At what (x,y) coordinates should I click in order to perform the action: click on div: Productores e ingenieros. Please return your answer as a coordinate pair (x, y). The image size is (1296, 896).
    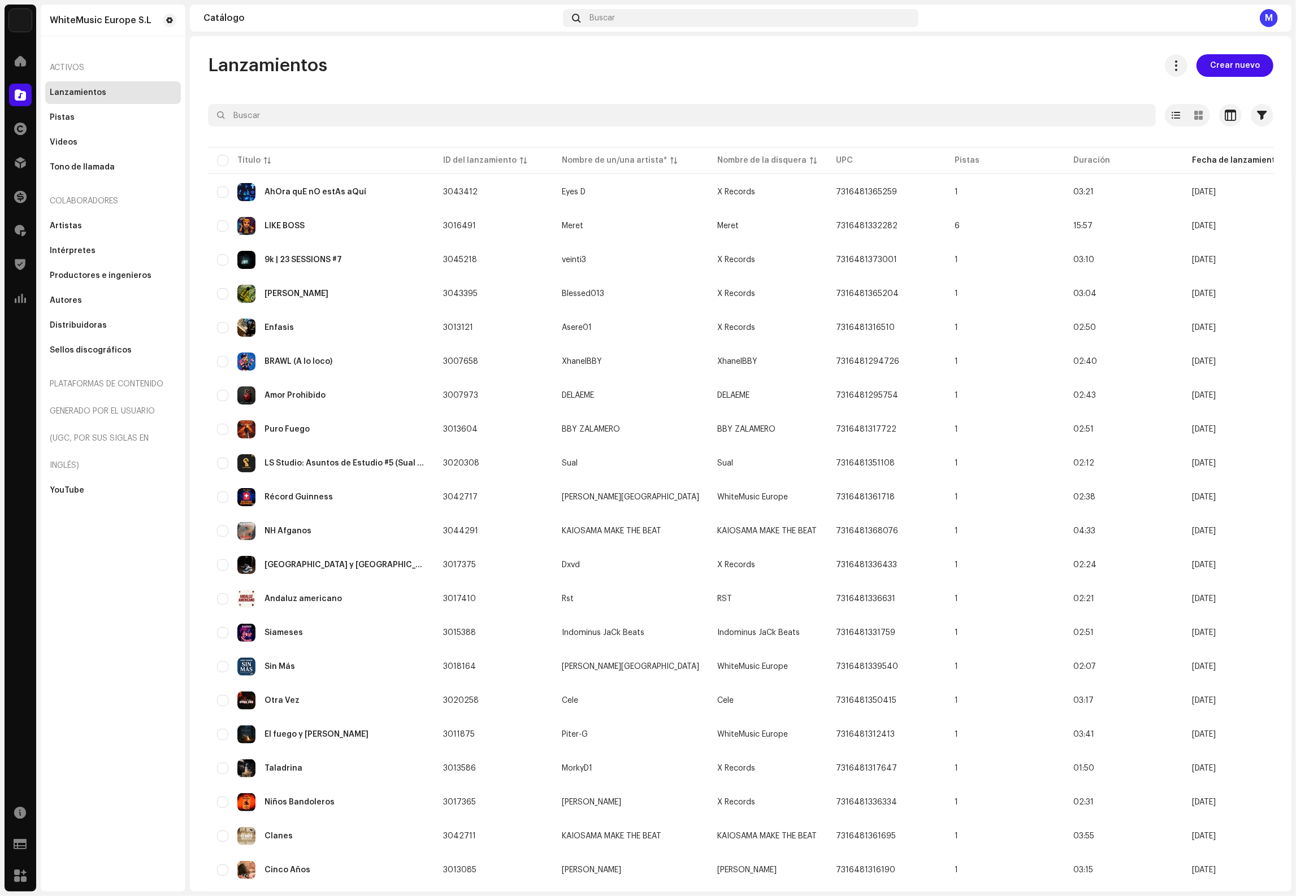
    Looking at the image, I should click on (101, 276).